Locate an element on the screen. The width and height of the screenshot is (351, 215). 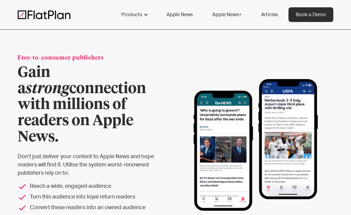
a: Book a Demo is located at coordinates (311, 15).